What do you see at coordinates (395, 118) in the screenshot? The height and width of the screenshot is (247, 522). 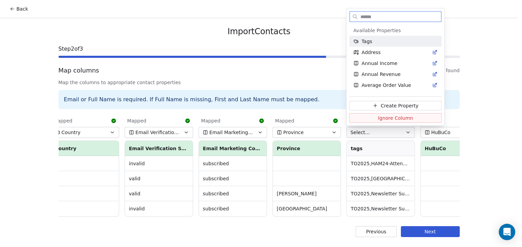 I see `button: Ignore Column` at bounding box center [395, 118].